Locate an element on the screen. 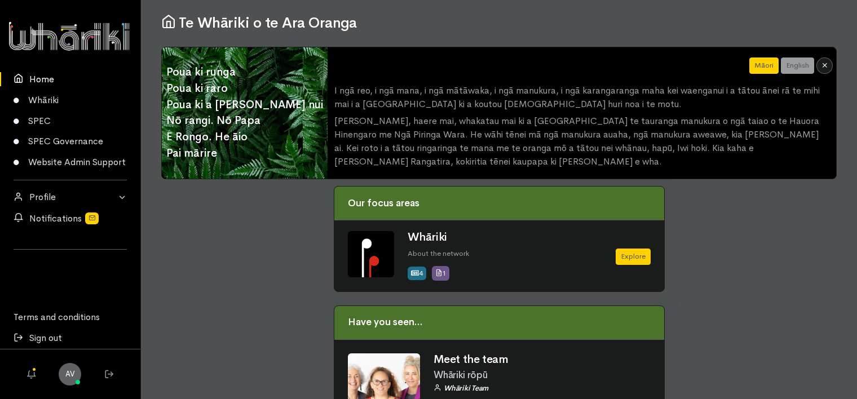 Image resolution: width=857 pixels, height=399 pixels. a: AV is located at coordinates (70, 374).